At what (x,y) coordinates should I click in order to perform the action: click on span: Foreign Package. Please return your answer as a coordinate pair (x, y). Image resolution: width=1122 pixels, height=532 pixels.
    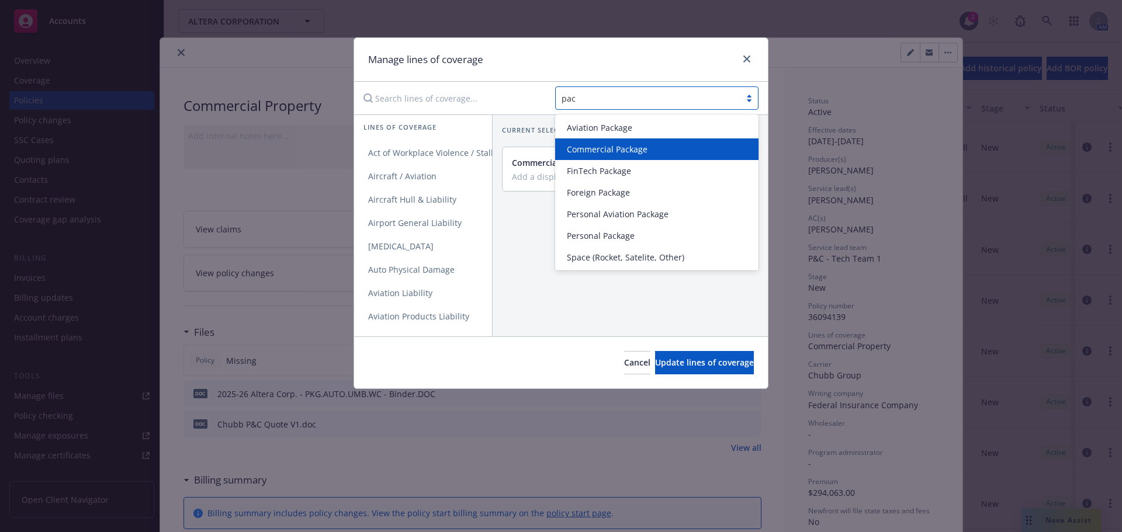
    Looking at the image, I should click on (598, 192).